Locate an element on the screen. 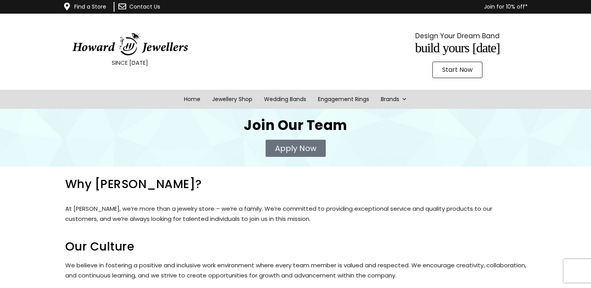 The height and width of the screenshot is (288, 591). a: Apply Now is located at coordinates (296, 148).